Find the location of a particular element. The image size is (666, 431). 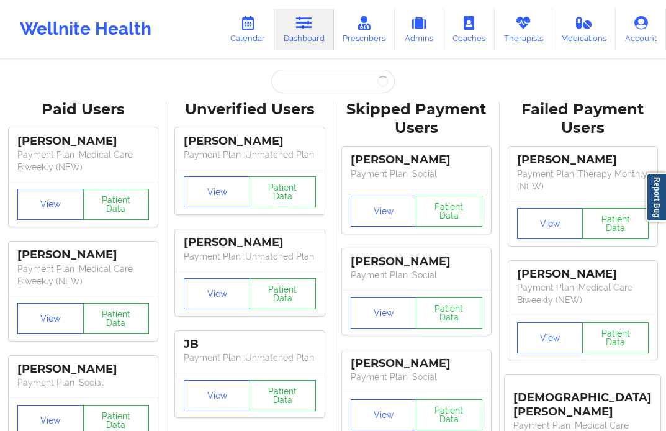

div: Skipped Payment Users is located at coordinates (416, 119).